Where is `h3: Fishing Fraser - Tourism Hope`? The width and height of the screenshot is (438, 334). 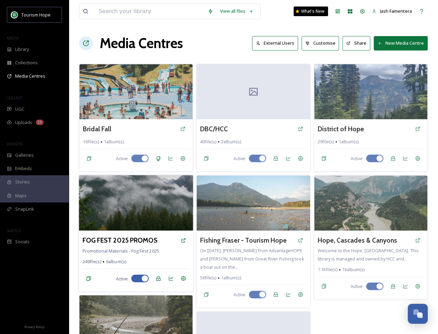 h3: Fishing Fraser - Tourism Hope is located at coordinates (243, 240).